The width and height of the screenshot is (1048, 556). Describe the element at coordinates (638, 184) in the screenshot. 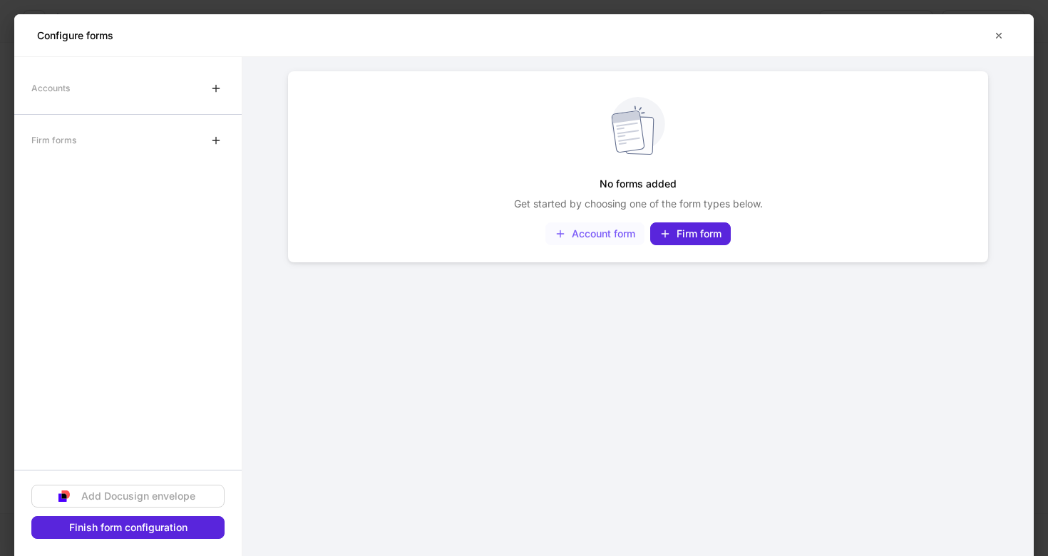

I see `h5: No forms added` at that location.